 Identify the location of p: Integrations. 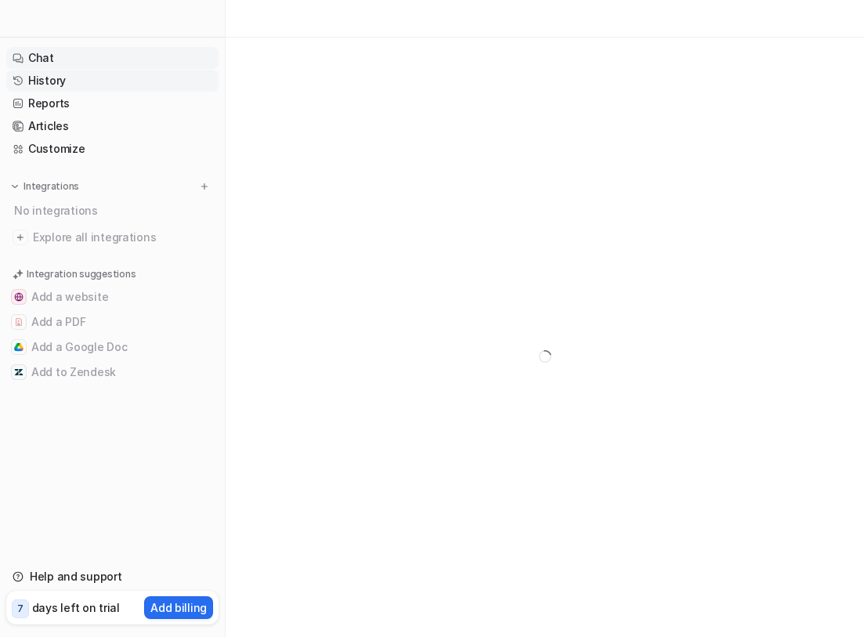
(51, 186).